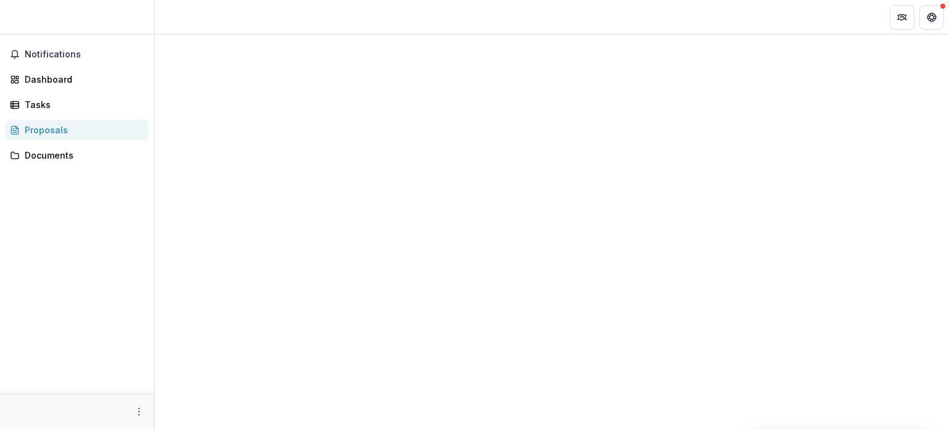  I want to click on button: More, so click(139, 412).